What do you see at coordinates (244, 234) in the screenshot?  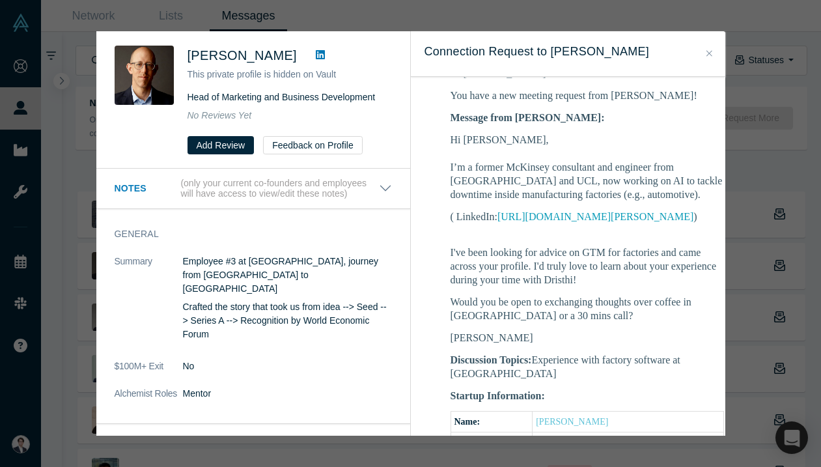 I see `h3: General` at bounding box center [244, 234].